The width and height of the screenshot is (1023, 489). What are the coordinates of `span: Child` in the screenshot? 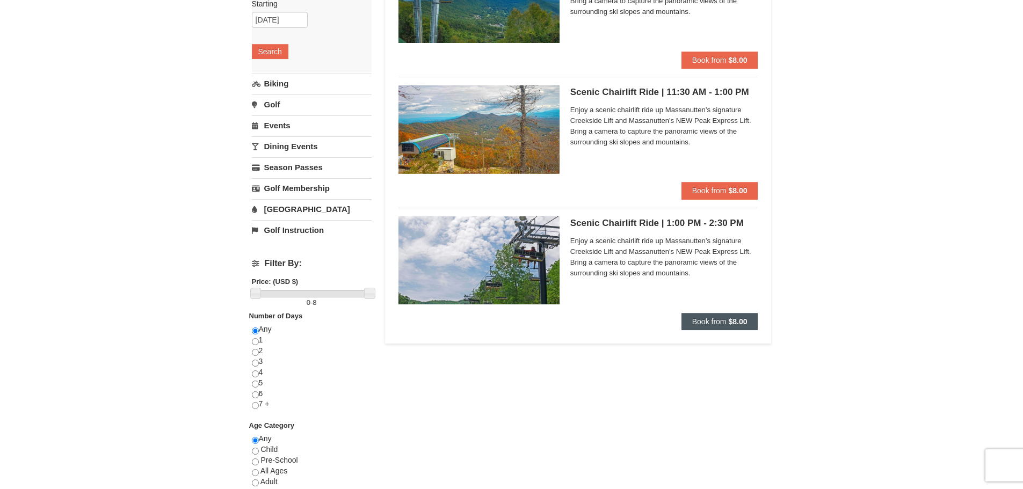 It's located at (269, 450).